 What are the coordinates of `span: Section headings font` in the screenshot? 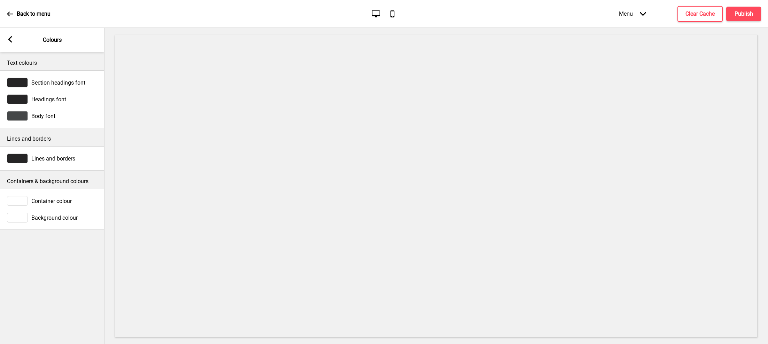 It's located at (58, 83).